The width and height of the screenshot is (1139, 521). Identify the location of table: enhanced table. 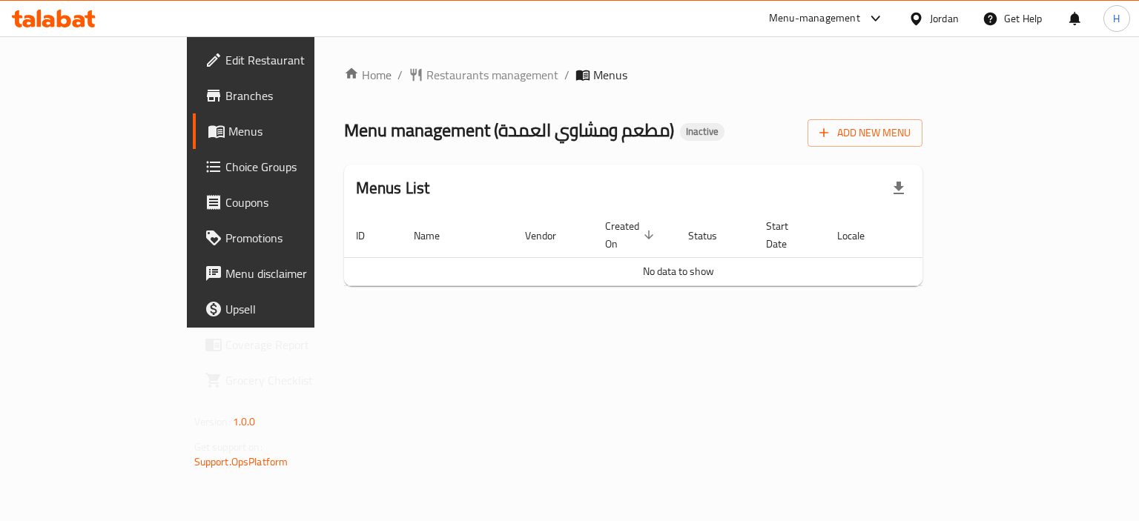
(678, 249).